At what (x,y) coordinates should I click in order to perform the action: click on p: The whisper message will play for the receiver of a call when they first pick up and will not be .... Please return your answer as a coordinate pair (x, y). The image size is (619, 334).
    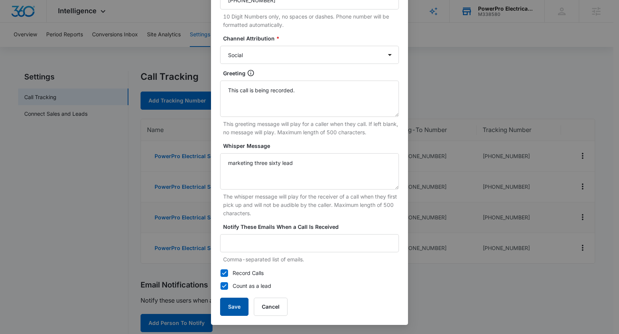
    Looking at the image, I should click on (311, 205).